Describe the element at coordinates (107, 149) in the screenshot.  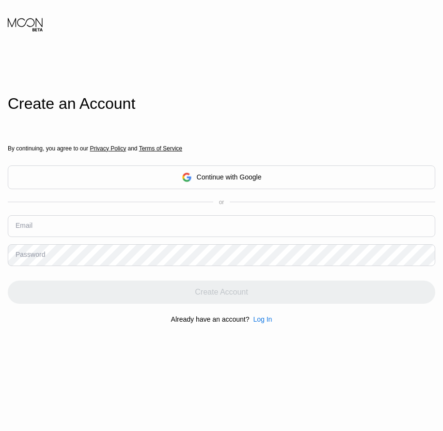
I see `span: Privacy Policy` at that location.